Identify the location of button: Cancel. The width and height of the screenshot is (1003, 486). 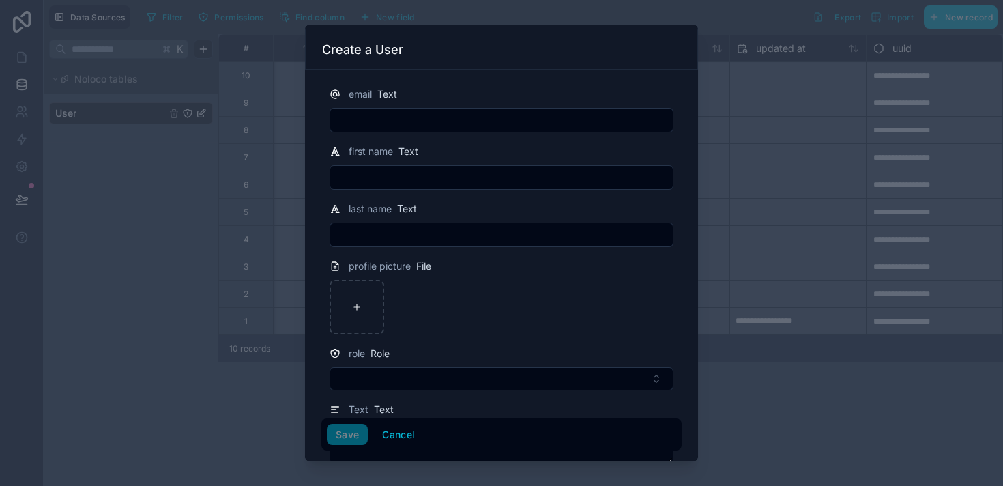
(399, 435).